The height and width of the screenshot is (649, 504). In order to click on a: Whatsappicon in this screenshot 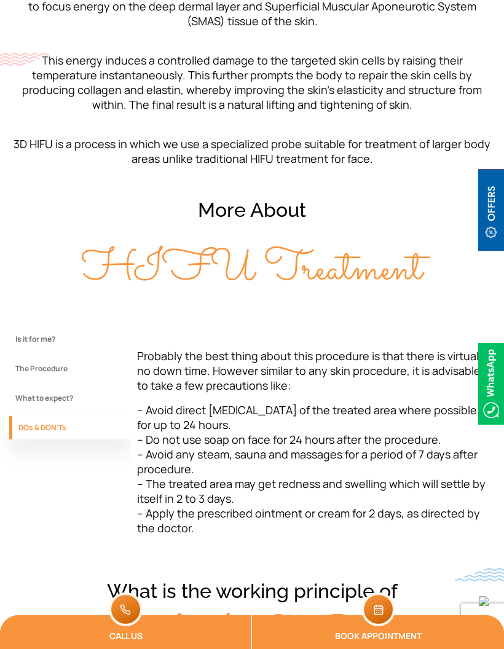, I will do `click(491, 383)`.